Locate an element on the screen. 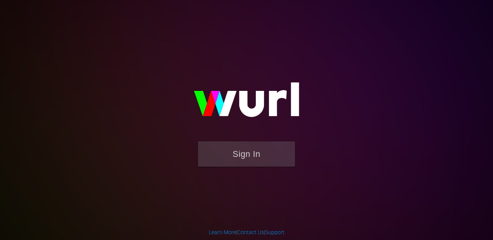  a: Learn More is located at coordinates (222, 232).